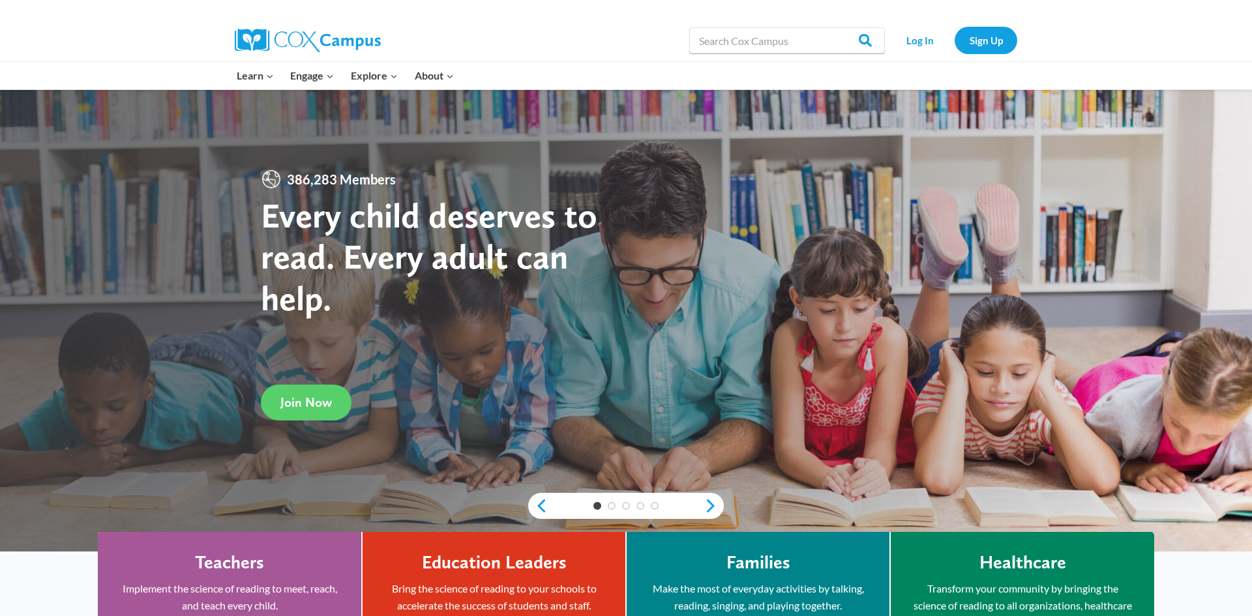  What do you see at coordinates (345, 76) in the screenshot?
I see `nav: Primary Navigation` at bounding box center [345, 76].